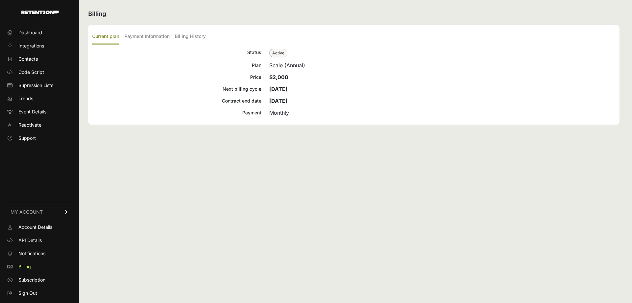  I want to click on div: Next billing cycle, so click(177, 89).